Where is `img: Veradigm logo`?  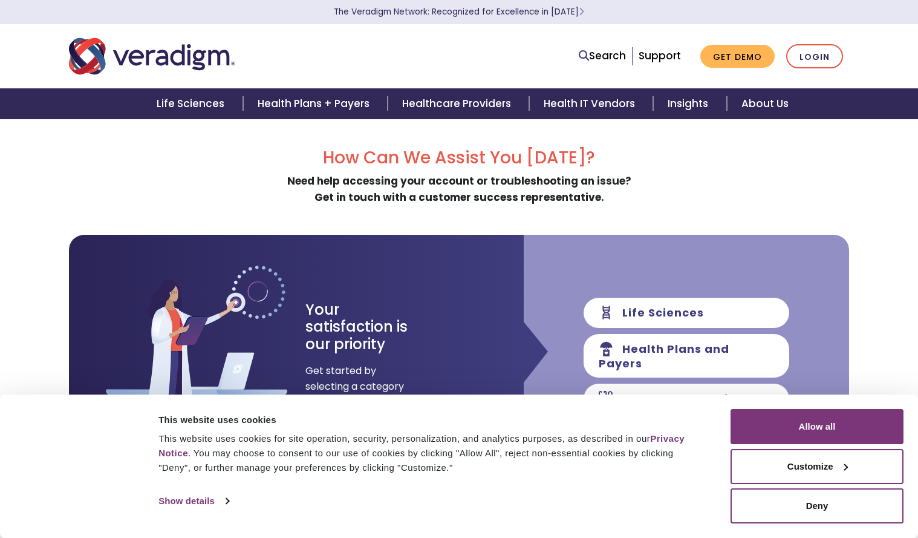
img: Veradigm logo is located at coordinates (152, 56).